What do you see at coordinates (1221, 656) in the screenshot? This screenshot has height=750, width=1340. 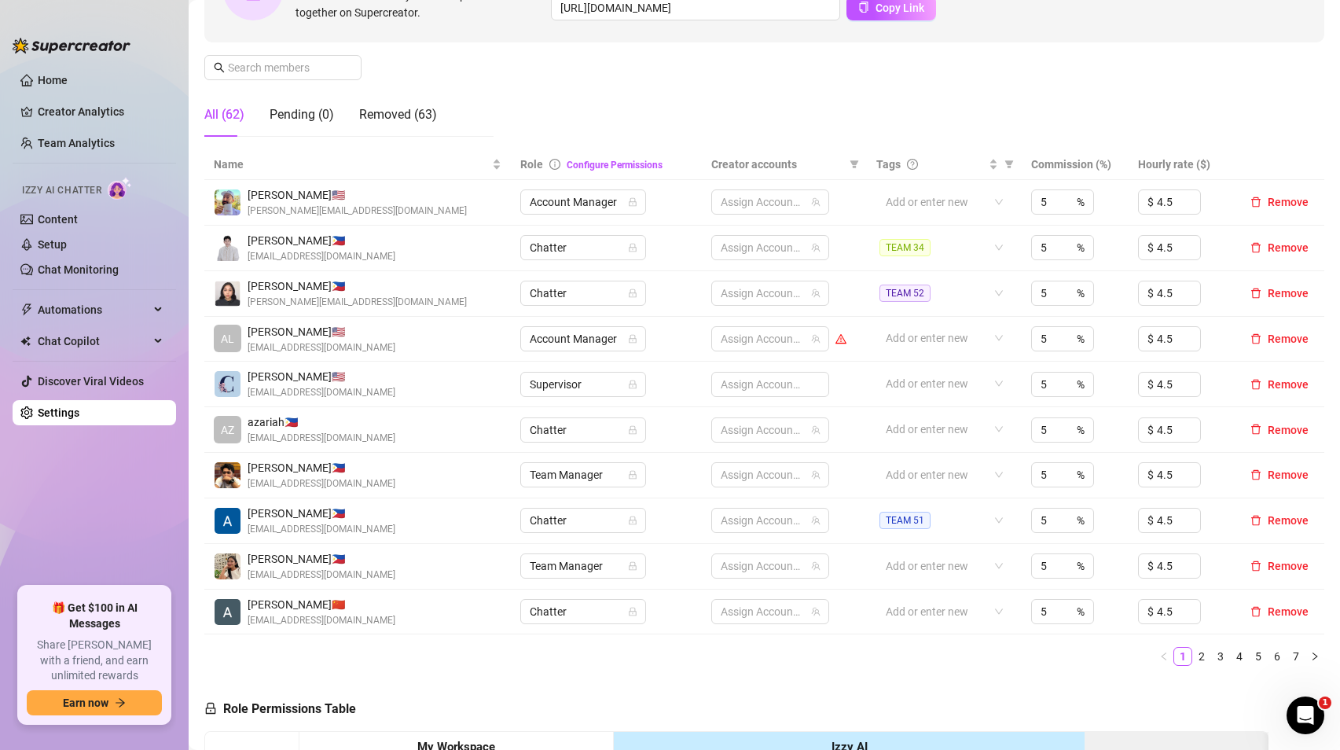 I see `a: 3` at bounding box center [1221, 656].